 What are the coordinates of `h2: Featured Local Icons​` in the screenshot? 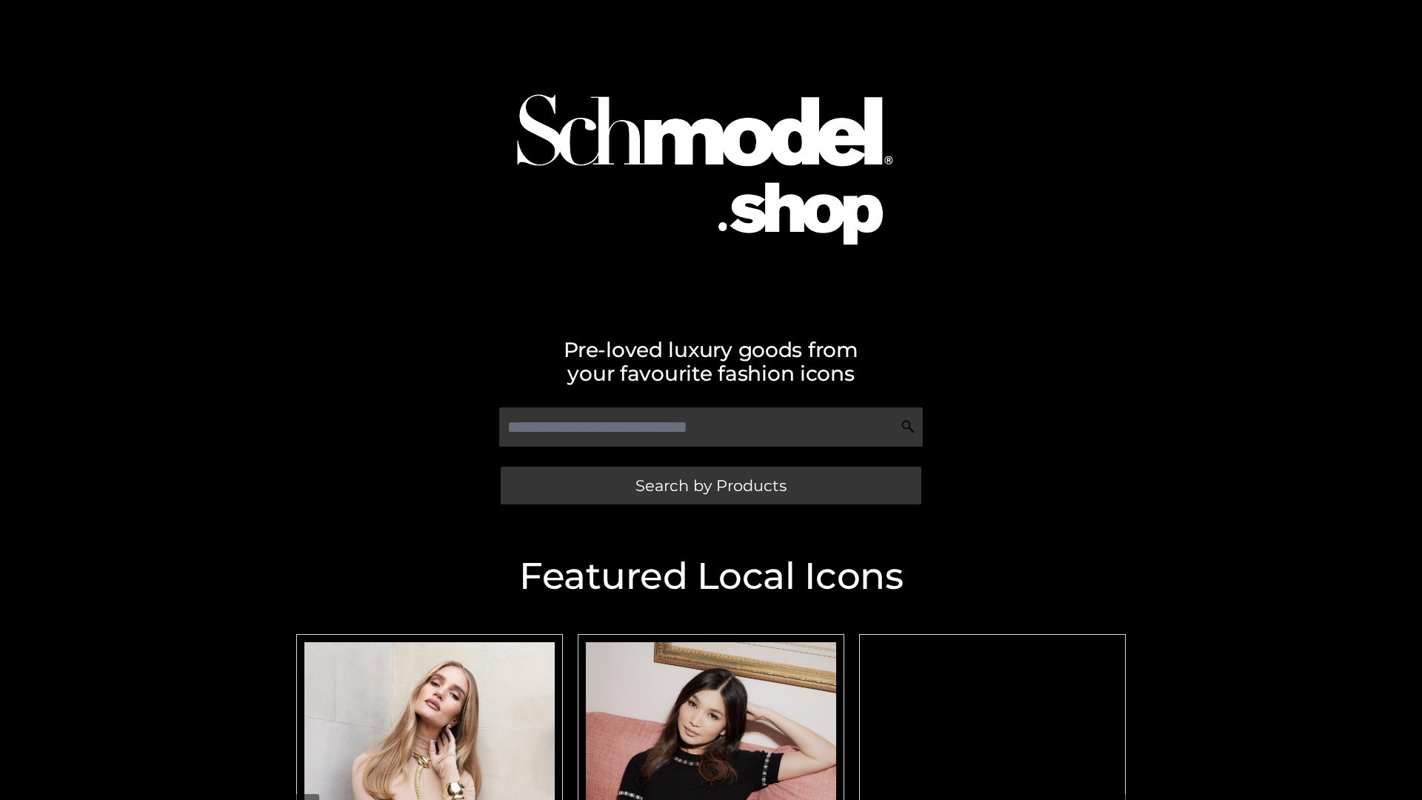 It's located at (711, 576).